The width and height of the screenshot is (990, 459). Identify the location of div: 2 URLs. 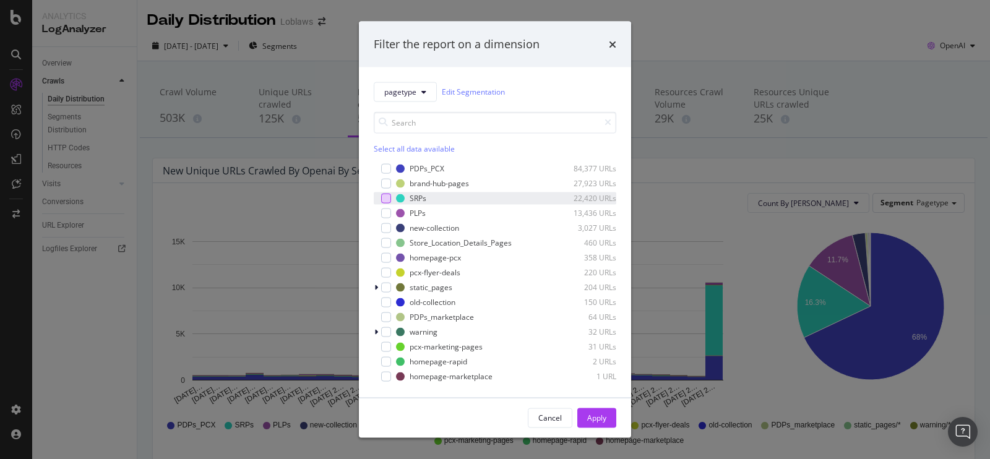
(586, 361).